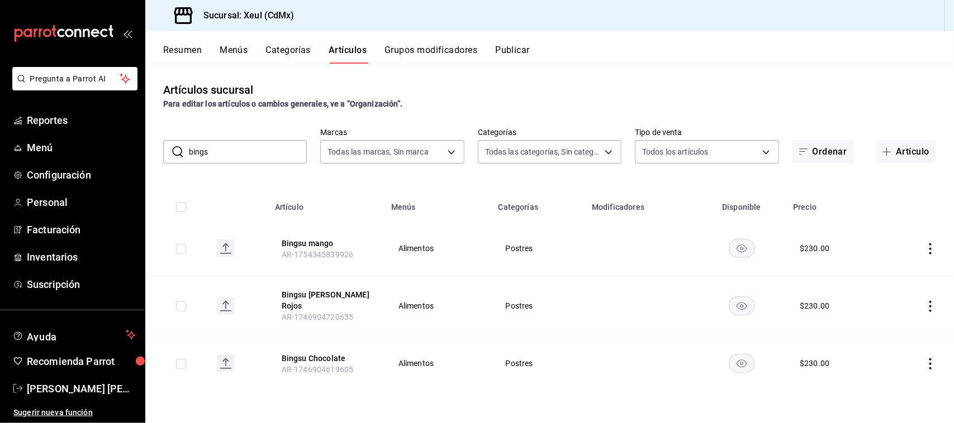 Image resolution: width=954 pixels, height=423 pixels. What do you see at coordinates (81, 257) in the screenshot?
I see `span: Inventarios` at bounding box center [81, 257].